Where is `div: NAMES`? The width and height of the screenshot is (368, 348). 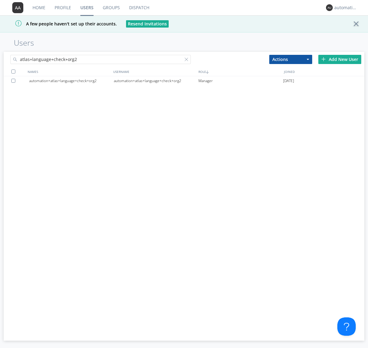 div: NAMES is located at coordinates (69, 71).